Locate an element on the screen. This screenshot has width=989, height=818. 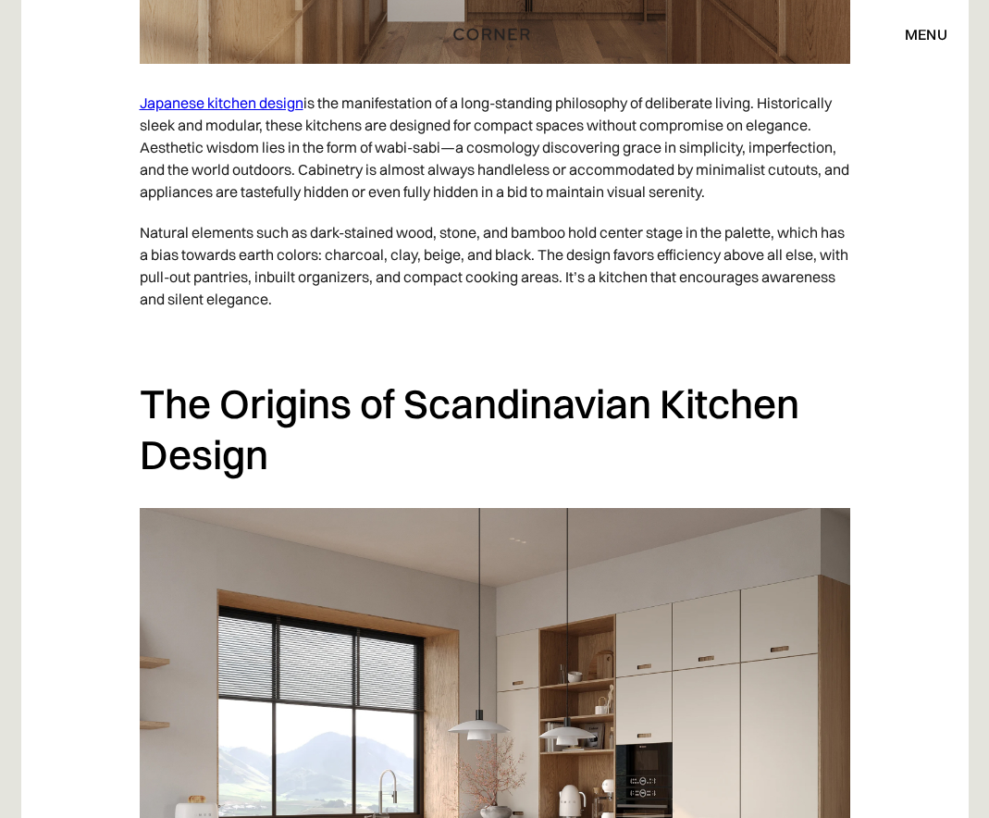
h2: The Origins of Scandinavian Kitchen Design is located at coordinates (495, 429).